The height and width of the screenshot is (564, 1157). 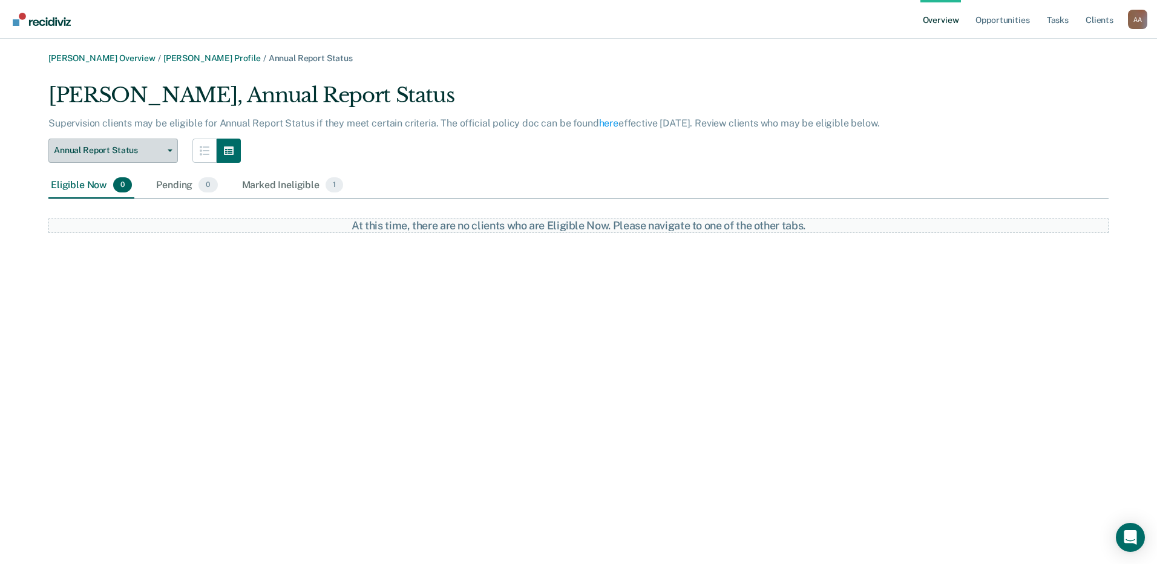 What do you see at coordinates (1138, 19) in the screenshot?
I see `button: Profile dropdown button` at bounding box center [1138, 19].